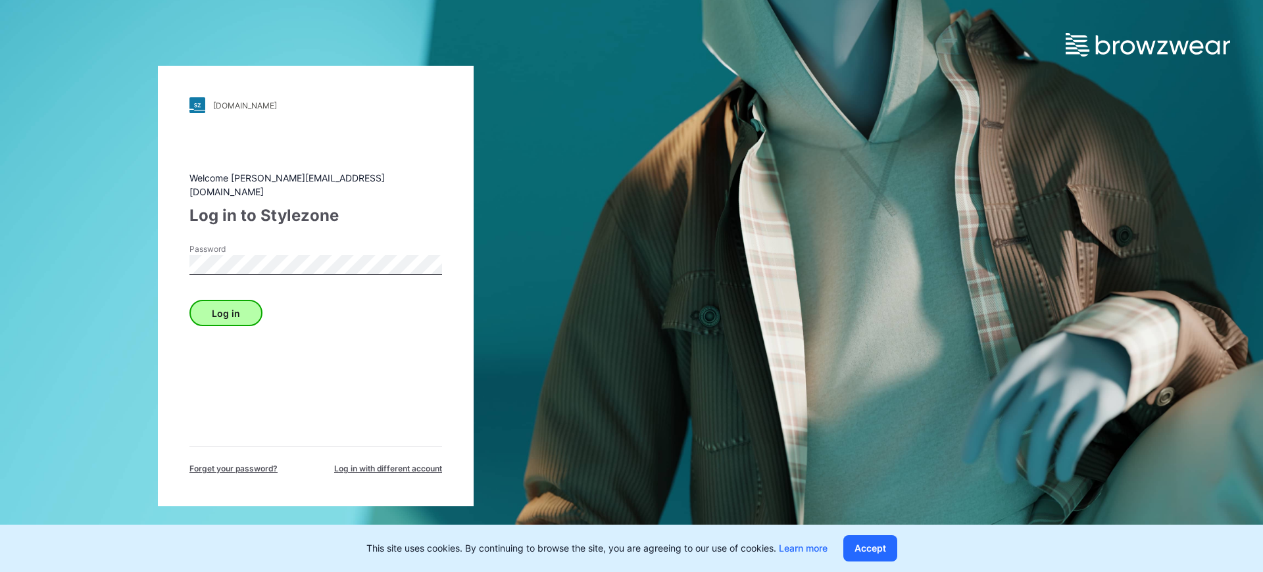 Image resolution: width=1263 pixels, height=572 pixels. Describe the element at coordinates (197, 105) in the screenshot. I see `img: svg+xml;base64,PHN2ZyB3aWR0aD0iMjgiIGhlaWdodD0iMjgiIHZpZXdCb3g9IjAgMCAyOCAyOCIgZmlsbD0ibm9uZSIgeG...` at that location.